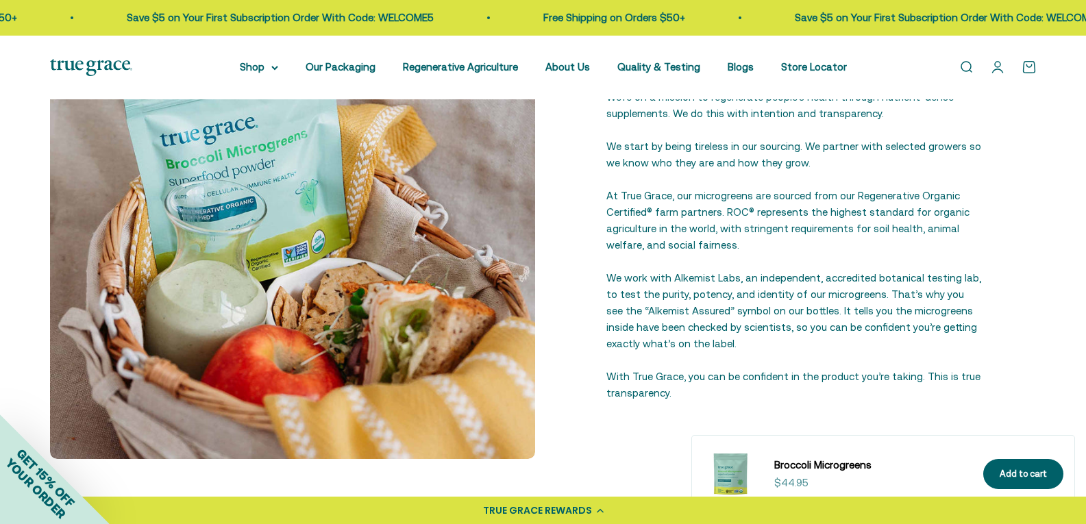  Describe the element at coordinates (1023, 474) in the screenshot. I see `div: Add to cart` at that location.